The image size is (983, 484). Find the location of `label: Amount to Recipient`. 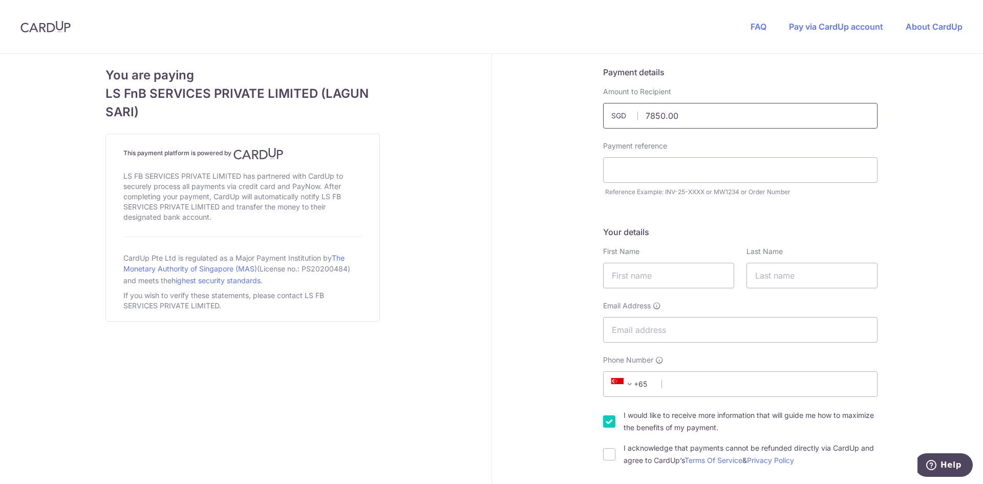

label: Amount to Recipient is located at coordinates (637, 92).